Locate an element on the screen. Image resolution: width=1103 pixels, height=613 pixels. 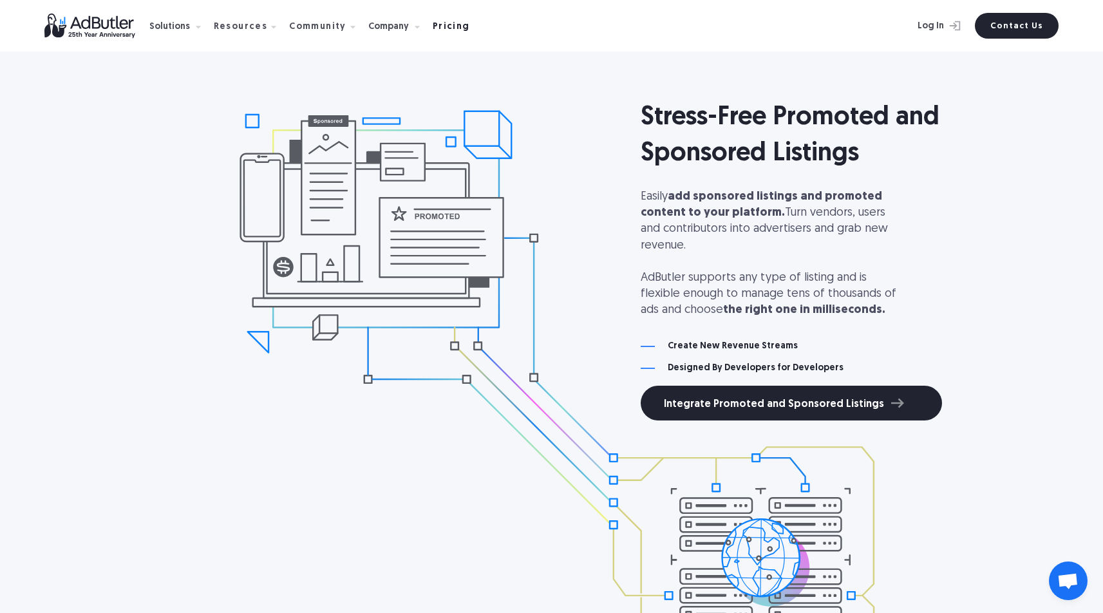
h4: Create New Revenue Streams is located at coordinates (732, 346).